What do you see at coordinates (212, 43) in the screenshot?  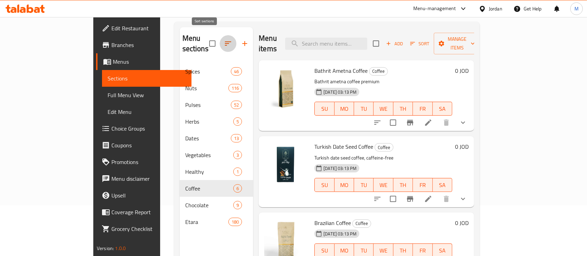 I see `span: Select all sections` at bounding box center [212, 43].